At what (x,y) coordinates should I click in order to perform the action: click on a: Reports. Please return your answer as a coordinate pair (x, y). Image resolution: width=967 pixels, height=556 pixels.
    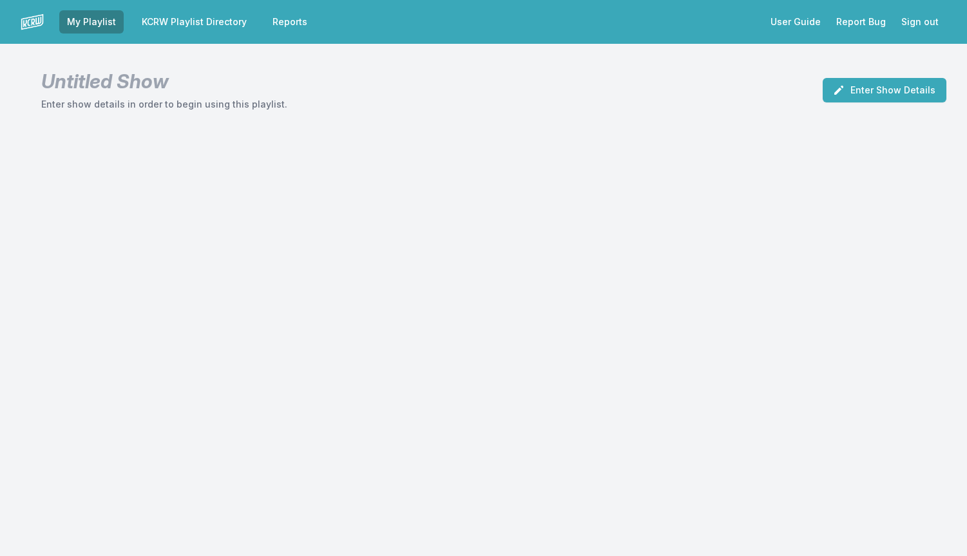
    Looking at the image, I should click on (290, 22).